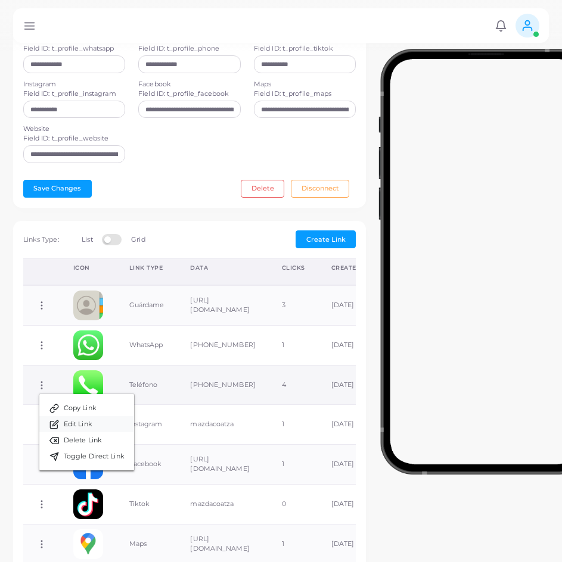 The width and height of the screenshot is (562, 562). What do you see at coordinates (88, 306) in the screenshot?
I see `img: contactcard.png` at bounding box center [88, 306].